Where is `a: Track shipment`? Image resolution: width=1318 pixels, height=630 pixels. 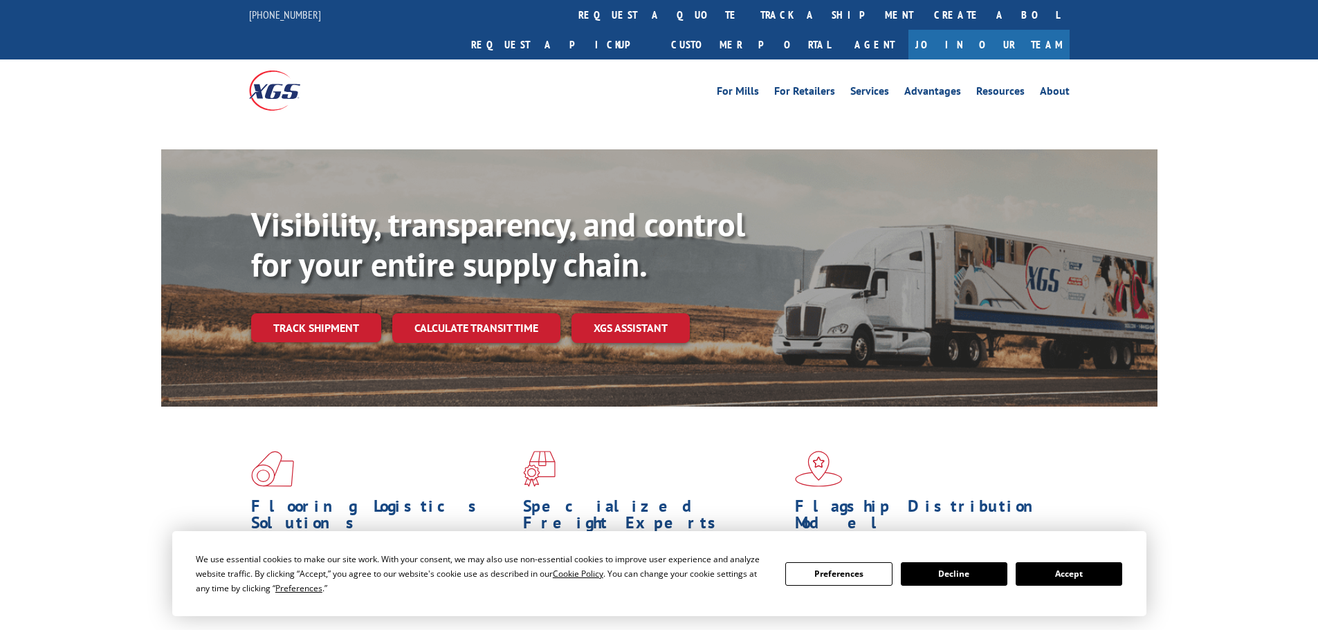
a: Track shipment is located at coordinates (316, 328).